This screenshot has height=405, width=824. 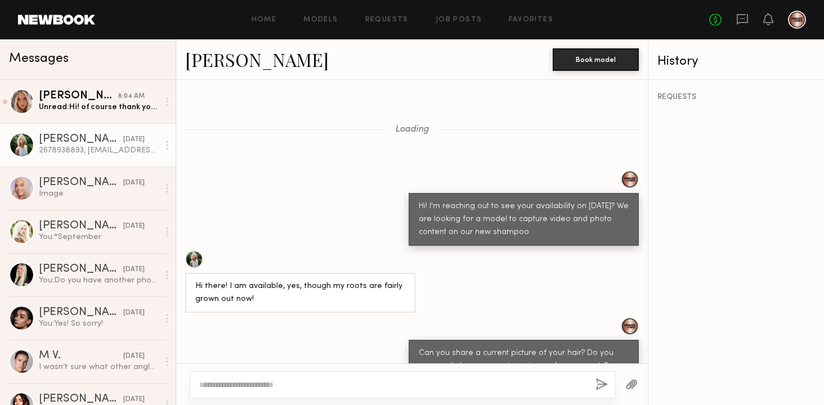 What do you see at coordinates (459, 20) in the screenshot?
I see `a: Job Posts` at bounding box center [459, 20].